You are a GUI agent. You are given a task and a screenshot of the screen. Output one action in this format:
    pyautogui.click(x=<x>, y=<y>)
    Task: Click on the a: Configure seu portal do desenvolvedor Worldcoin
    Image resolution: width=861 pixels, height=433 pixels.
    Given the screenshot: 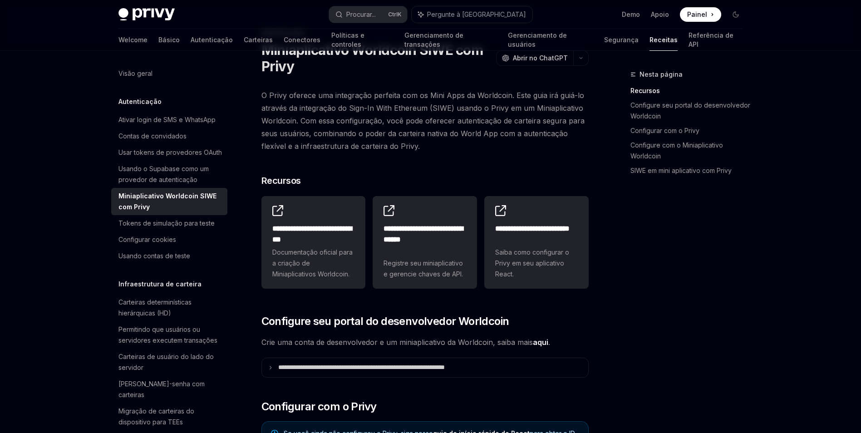 What is the action you would take?
    pyautogui.click(x=690, y=111)
    